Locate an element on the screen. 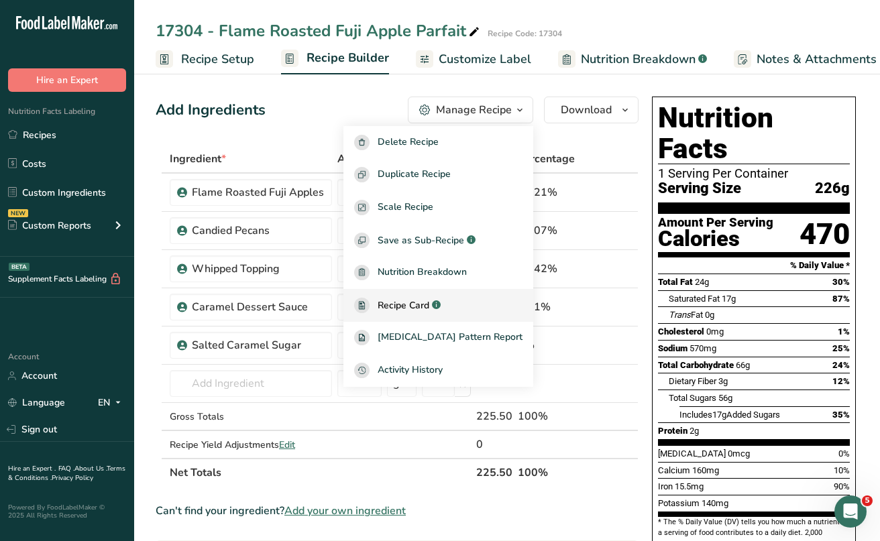 The image size is (880, 541). span: 5 is located at coordinates (867, 501).